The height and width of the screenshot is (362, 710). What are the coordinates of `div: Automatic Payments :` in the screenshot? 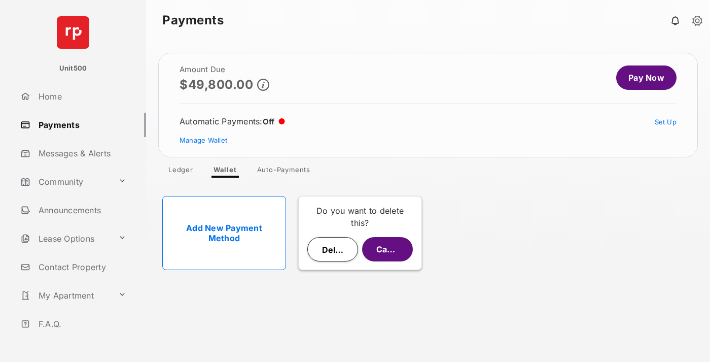 It's located at (232, 121).